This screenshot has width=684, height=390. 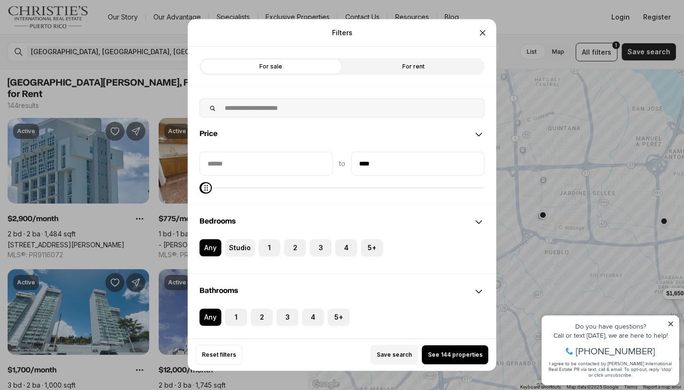 I want to click on span: Bathrooms, so click(x=219, y=290).